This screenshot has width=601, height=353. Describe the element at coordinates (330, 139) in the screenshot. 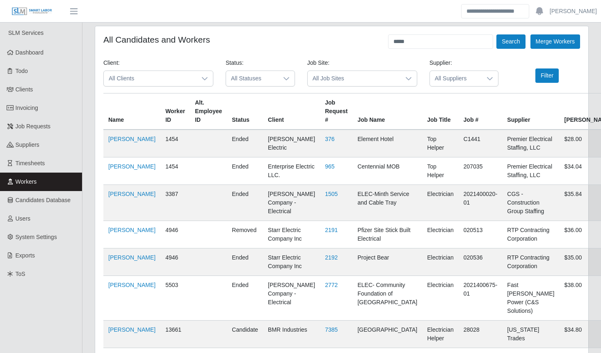

I see `a: 376` at that location.